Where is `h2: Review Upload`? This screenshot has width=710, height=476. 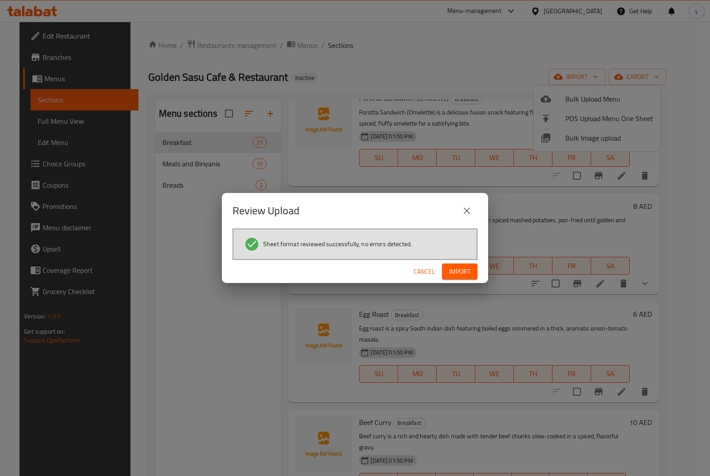 h2: Review Upload is located at coordinates (266, 211).